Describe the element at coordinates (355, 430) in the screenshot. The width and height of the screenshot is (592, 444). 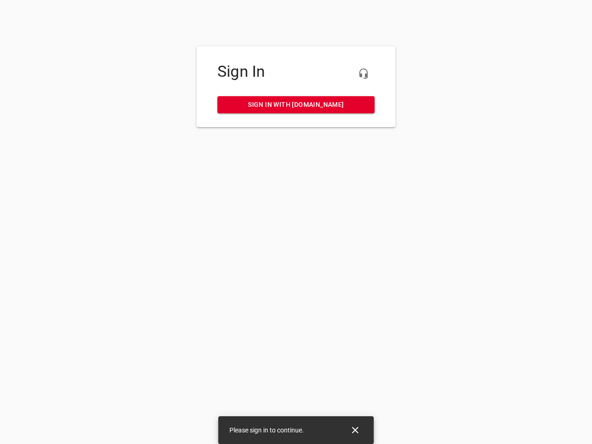
I see `button: Close` at that location.